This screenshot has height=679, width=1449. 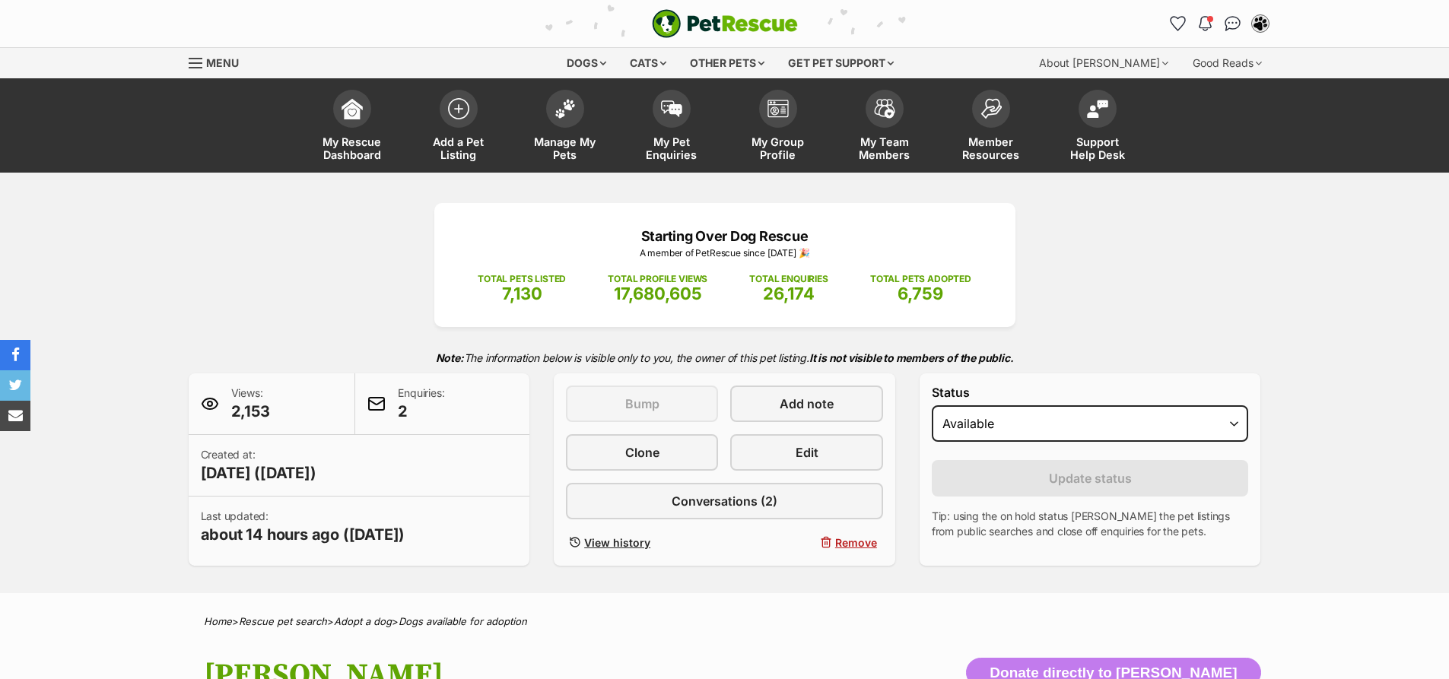 What do you see at coordinates (672, 109) in the screenshot?
I see `img: pet-enquiries-icon-7e3ad2cf08bfb03b45e93fb7055b45f3efa6380592205ae92323e6603595dc1f.svg` at bounding box center [672, 109].